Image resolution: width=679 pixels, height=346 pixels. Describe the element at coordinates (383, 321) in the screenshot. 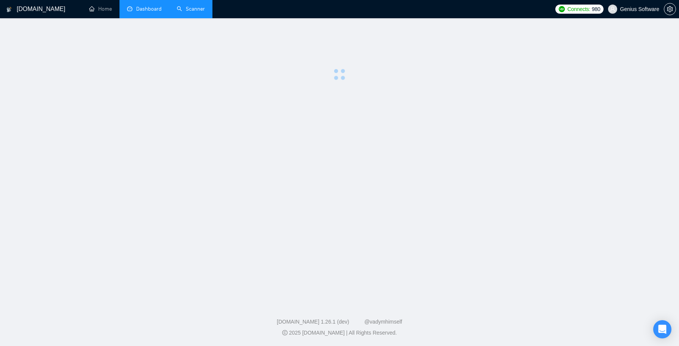

I see `a: @vadymhimself` at that location.